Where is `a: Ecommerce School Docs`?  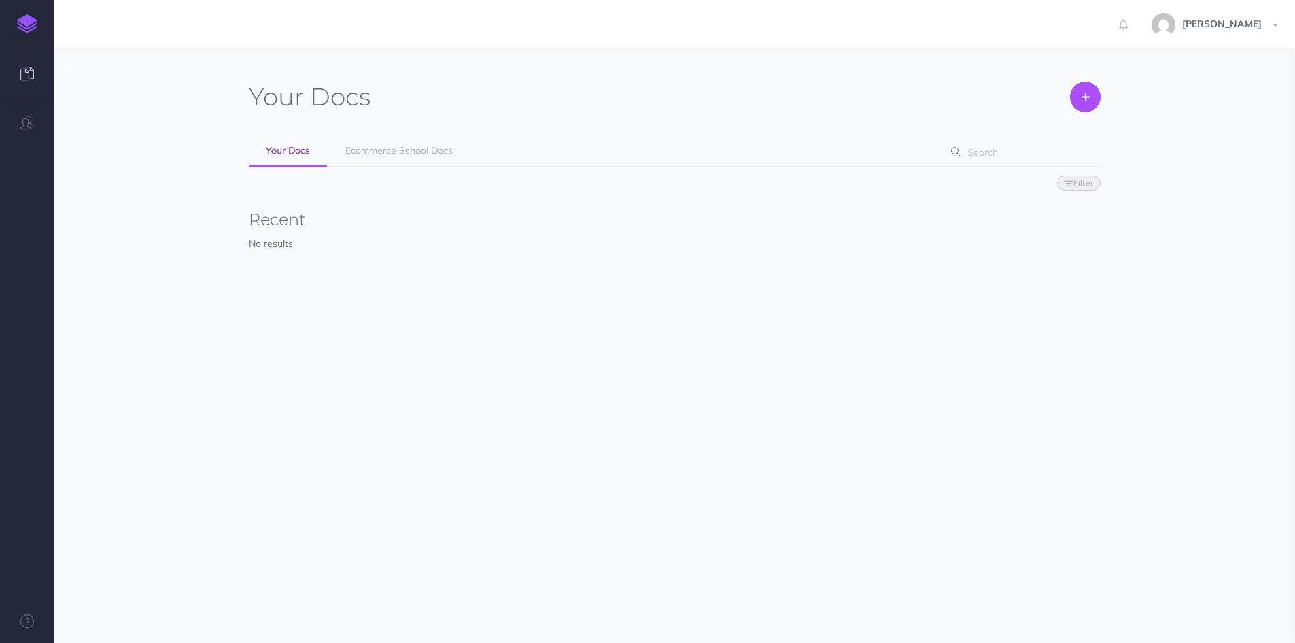
a: Ecommerce School Docs is located at coordinates (399, 151).